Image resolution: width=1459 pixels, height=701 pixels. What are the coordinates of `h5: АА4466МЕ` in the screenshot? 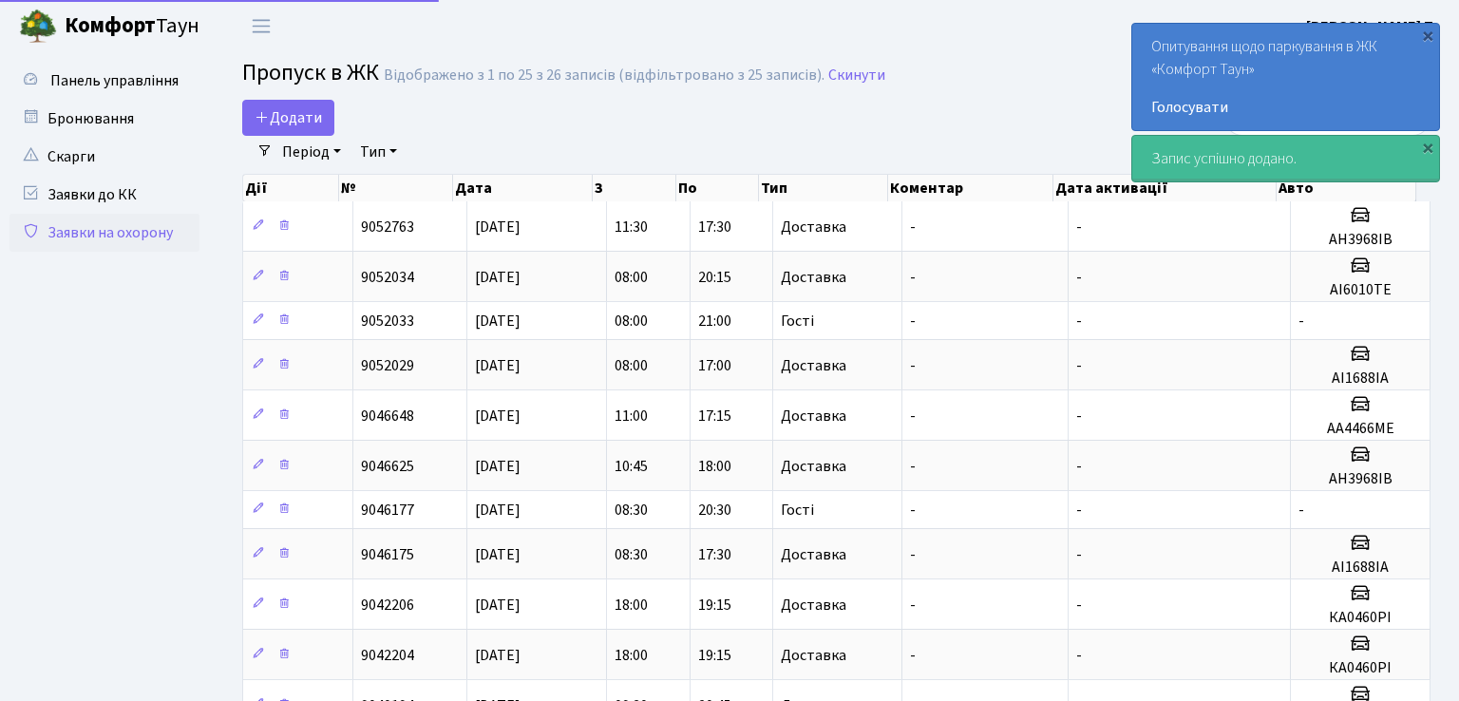 It's located at (1360, 428).